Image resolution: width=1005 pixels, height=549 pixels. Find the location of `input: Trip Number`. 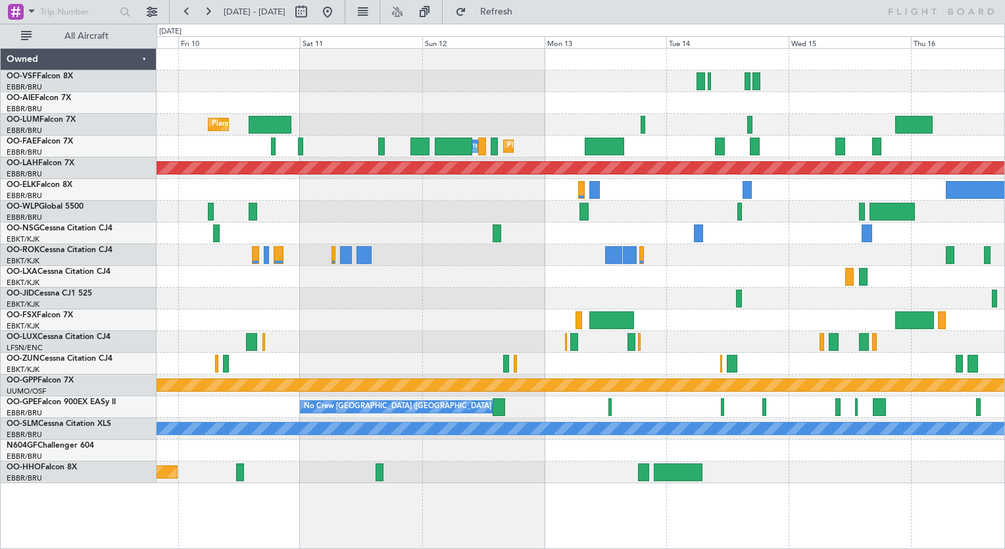

input: Trip Number is located at coordinates (78, 12).